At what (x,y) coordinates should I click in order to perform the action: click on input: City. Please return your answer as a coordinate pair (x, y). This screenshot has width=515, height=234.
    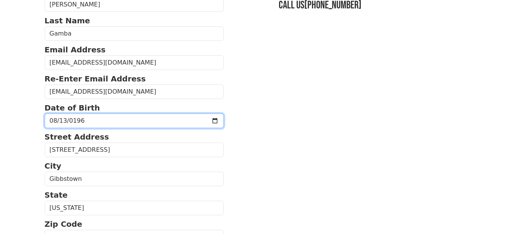
    Looking at the image, I should click on (134, 179).